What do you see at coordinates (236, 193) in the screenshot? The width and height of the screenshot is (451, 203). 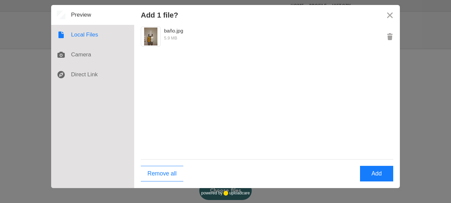 I see `a: uploadcare` at bounding box center [236, 193].